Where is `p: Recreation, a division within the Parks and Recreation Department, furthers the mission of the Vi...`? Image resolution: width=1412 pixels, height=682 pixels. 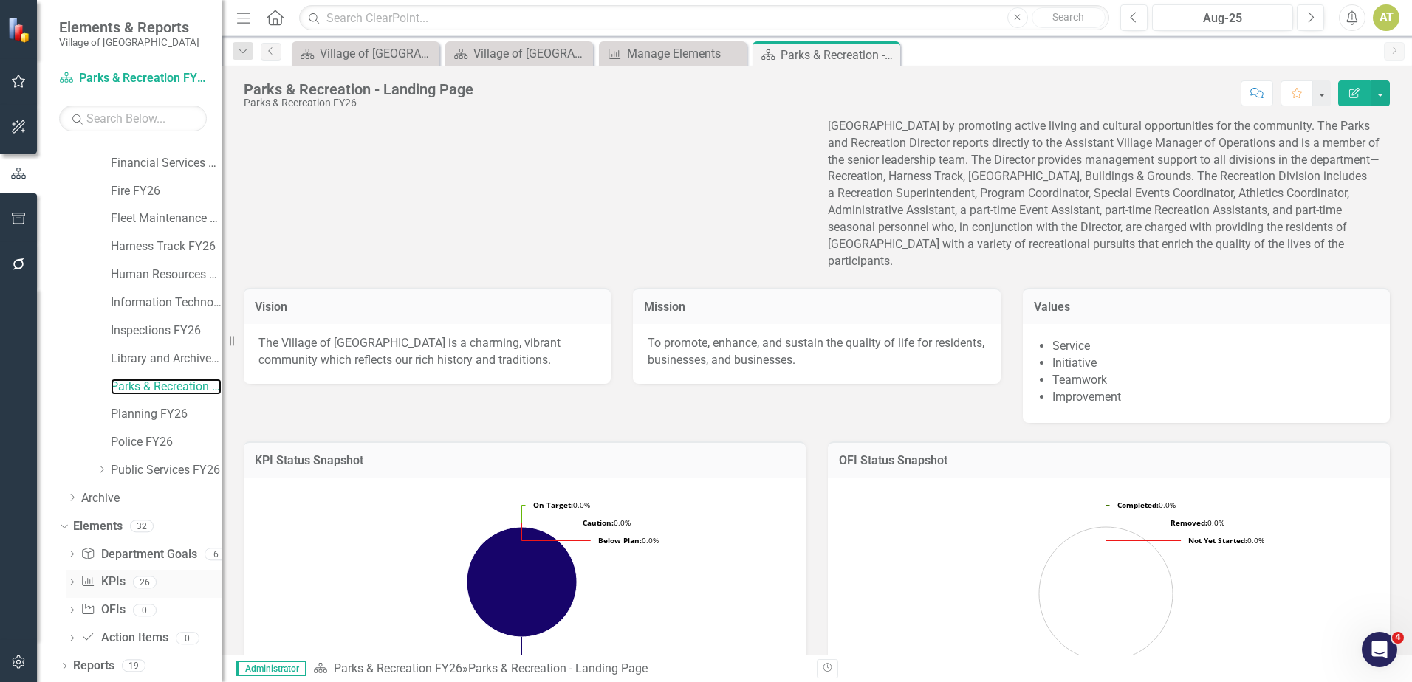 p: Recreation, a division within the Parks and Recreation Department, furthers the mission of the Vi... is located at coordinates (1108, 185).